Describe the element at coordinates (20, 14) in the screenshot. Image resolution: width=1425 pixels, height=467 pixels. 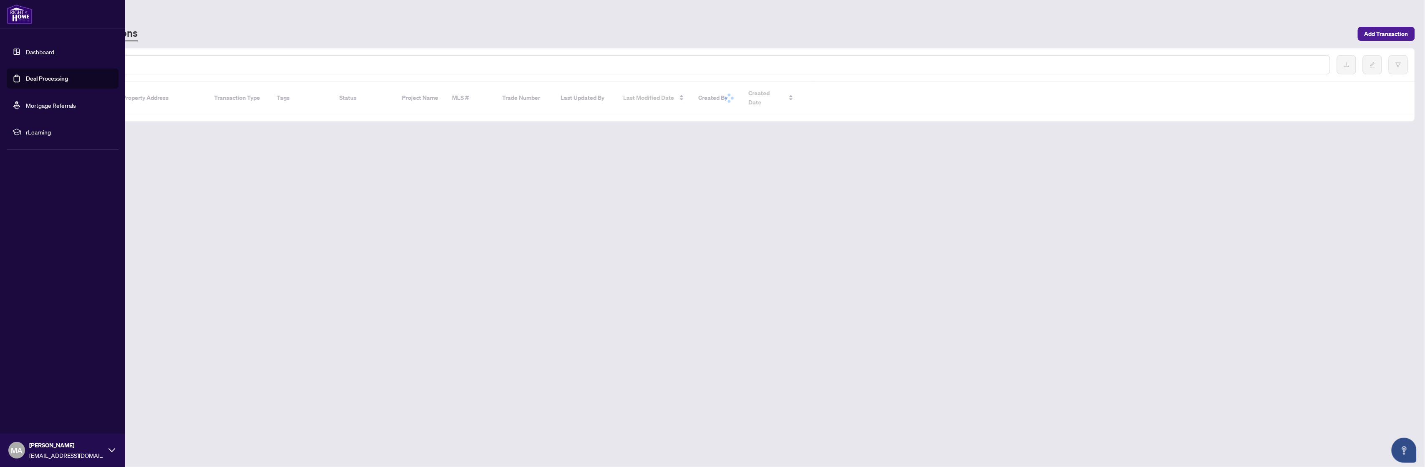
I see `img: logo` at that location.